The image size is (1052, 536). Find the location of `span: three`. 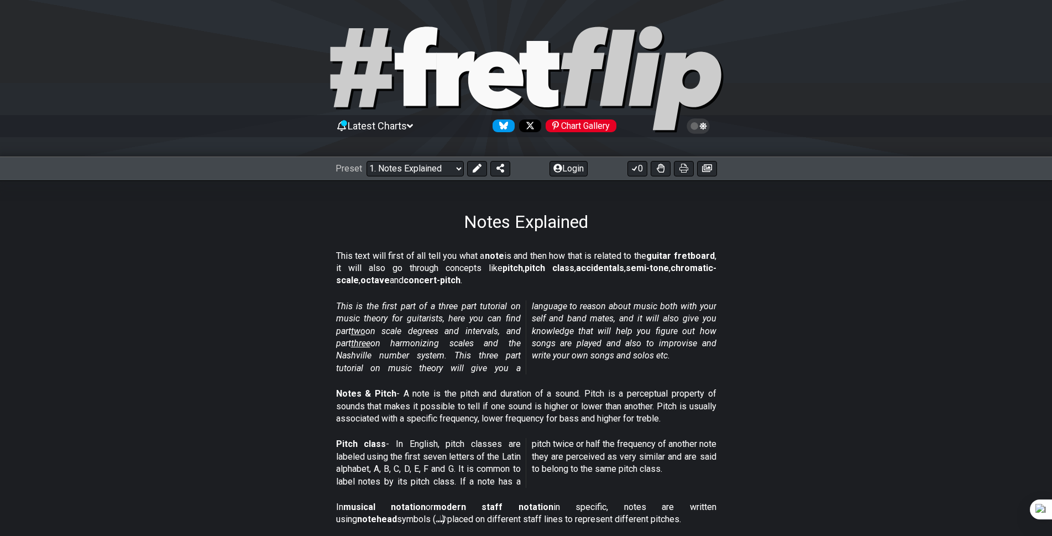

span: three is located at coordinates (360, 343).